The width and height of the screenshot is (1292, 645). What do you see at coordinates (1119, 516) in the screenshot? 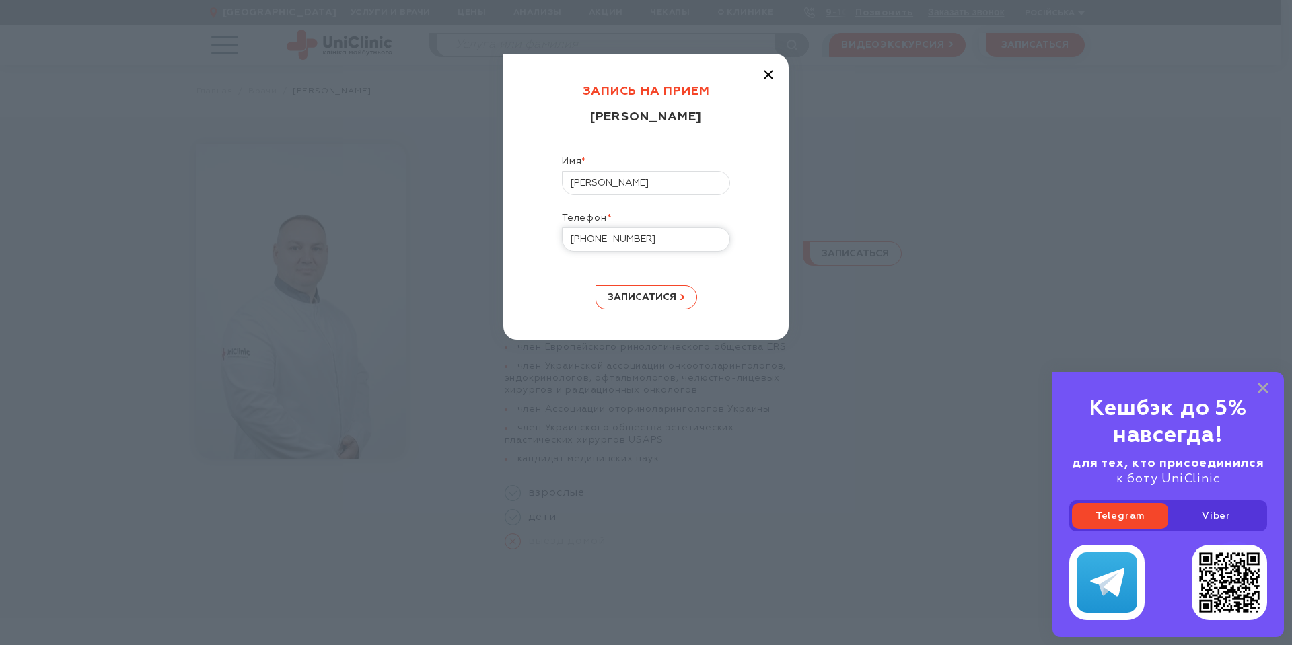
I see `a: Telegram` at bounding box center [1119, 516].